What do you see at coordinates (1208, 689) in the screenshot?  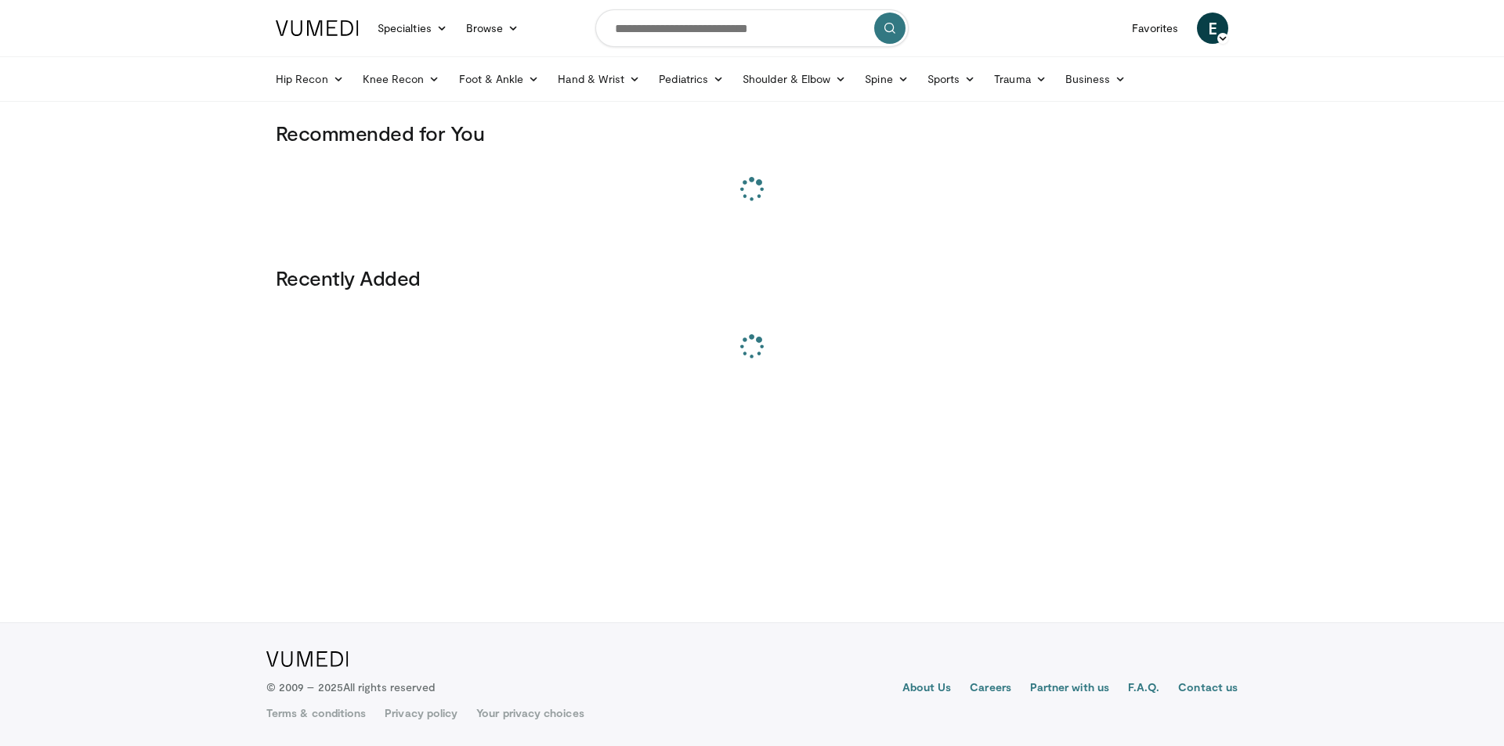 I see `a: Contact us` at bounding box center [1208, 689].